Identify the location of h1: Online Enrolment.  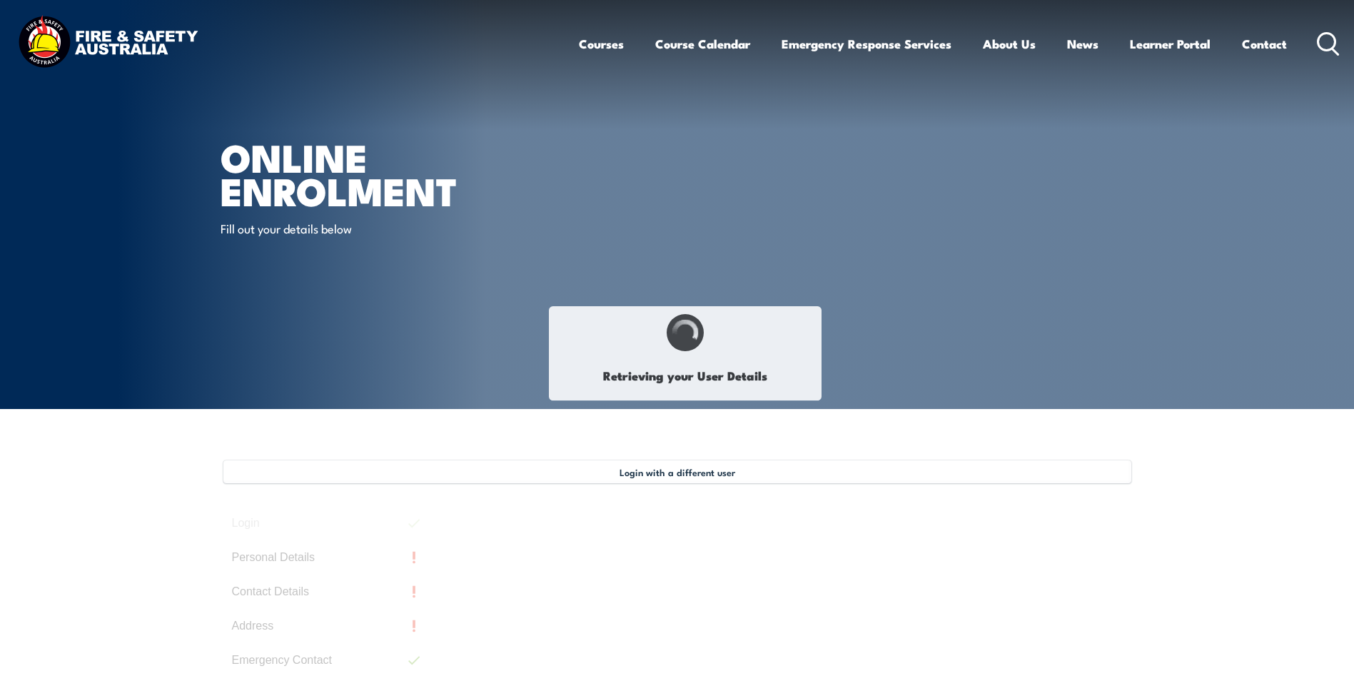
(397, 173).